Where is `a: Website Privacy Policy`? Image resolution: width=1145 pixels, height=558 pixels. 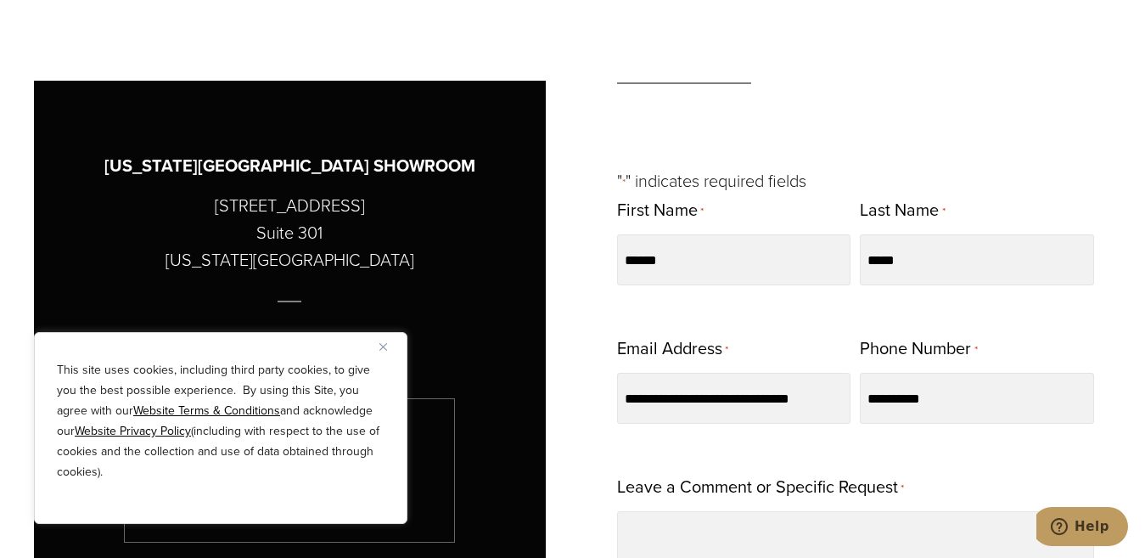 a: Website Privacy Policy is located at coordinates (132, 430).